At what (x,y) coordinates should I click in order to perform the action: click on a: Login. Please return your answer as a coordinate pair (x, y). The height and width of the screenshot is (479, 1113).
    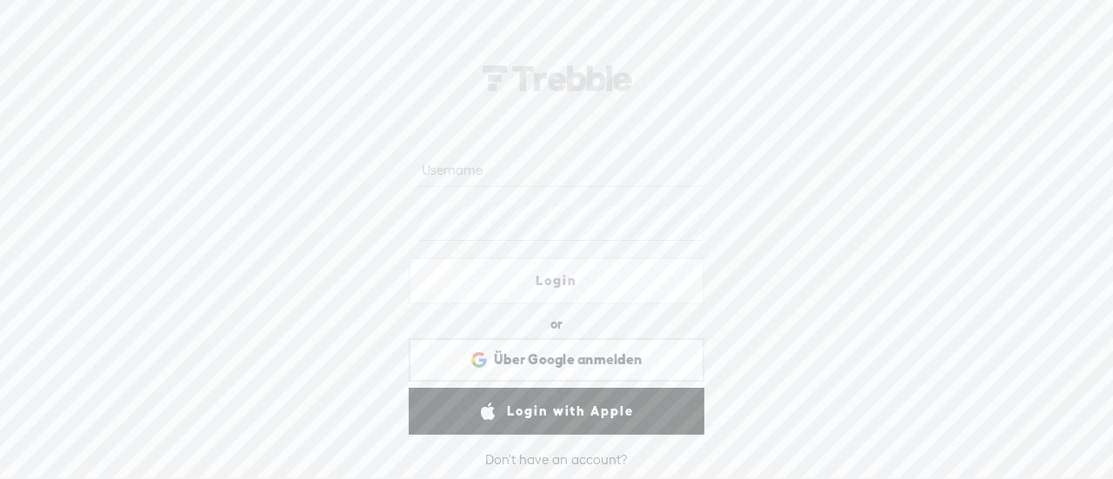
    Looking at the image, I should click on (557, 281).